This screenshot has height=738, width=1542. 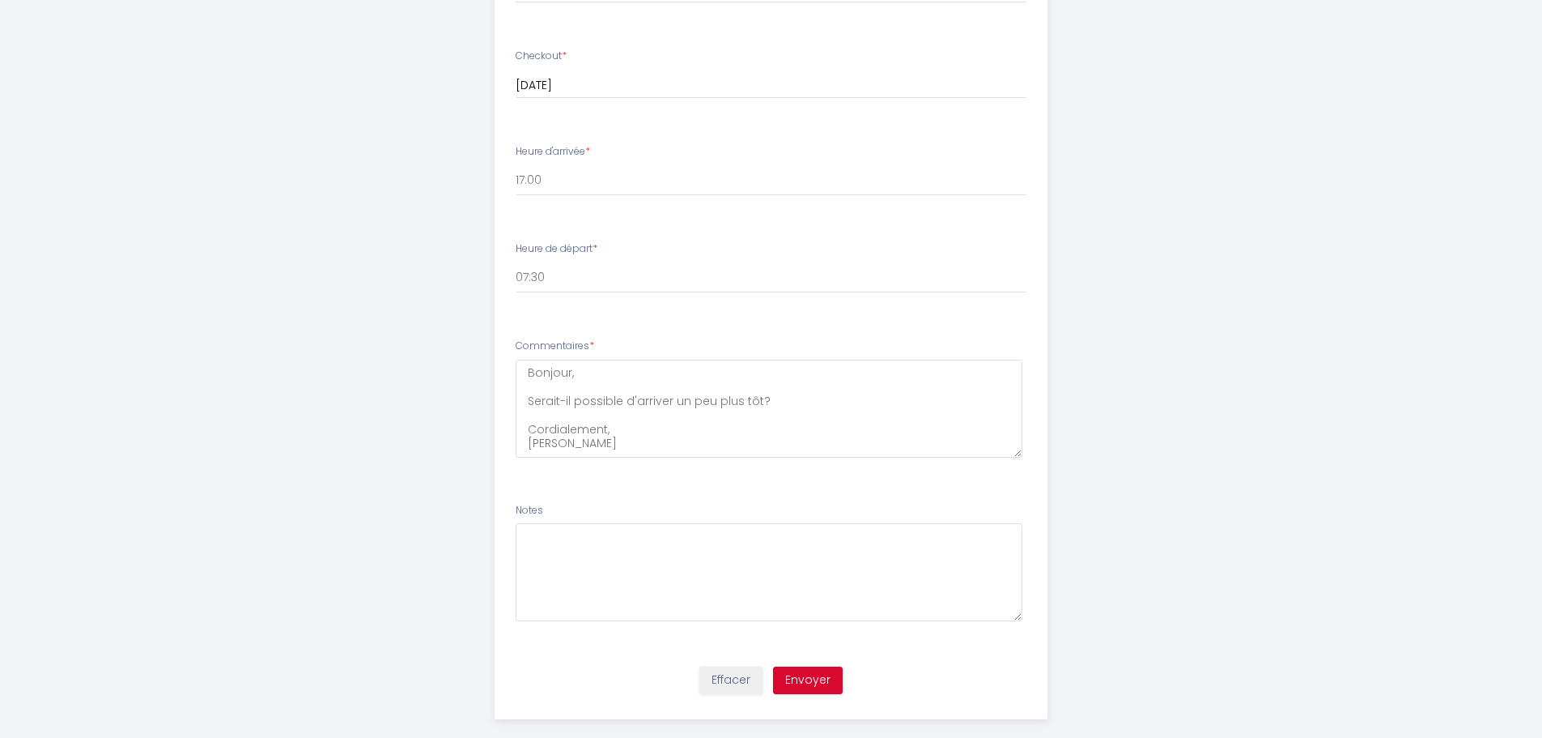 I want to click on label: Notes, so click(x=529, y=510).